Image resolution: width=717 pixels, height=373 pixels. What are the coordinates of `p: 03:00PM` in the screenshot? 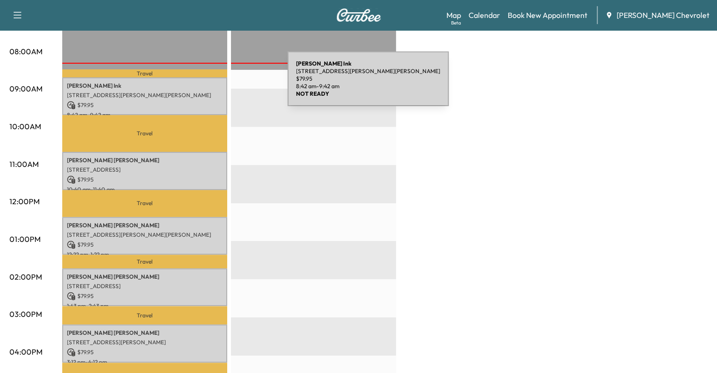 It's located at (25, 314).